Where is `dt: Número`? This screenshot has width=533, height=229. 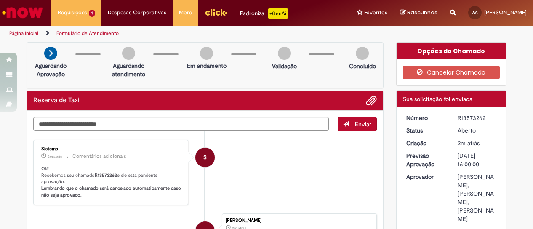
dt: Número is located at coordinates (426, 118).